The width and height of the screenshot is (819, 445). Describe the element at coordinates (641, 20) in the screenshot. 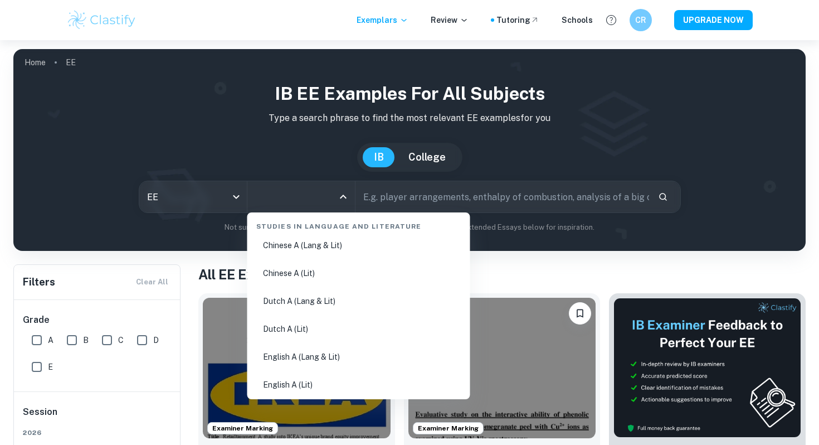

I see `h6: CR` at that location.